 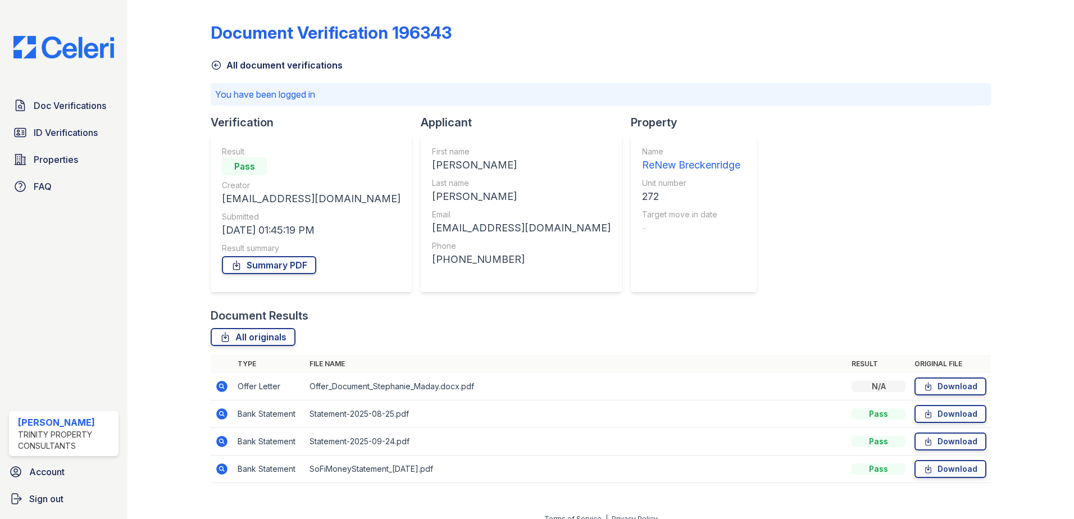 What do you see at coordinates (63, 160) in the screenshot?
I see `a: Properties` at bounding box center [63, 160].